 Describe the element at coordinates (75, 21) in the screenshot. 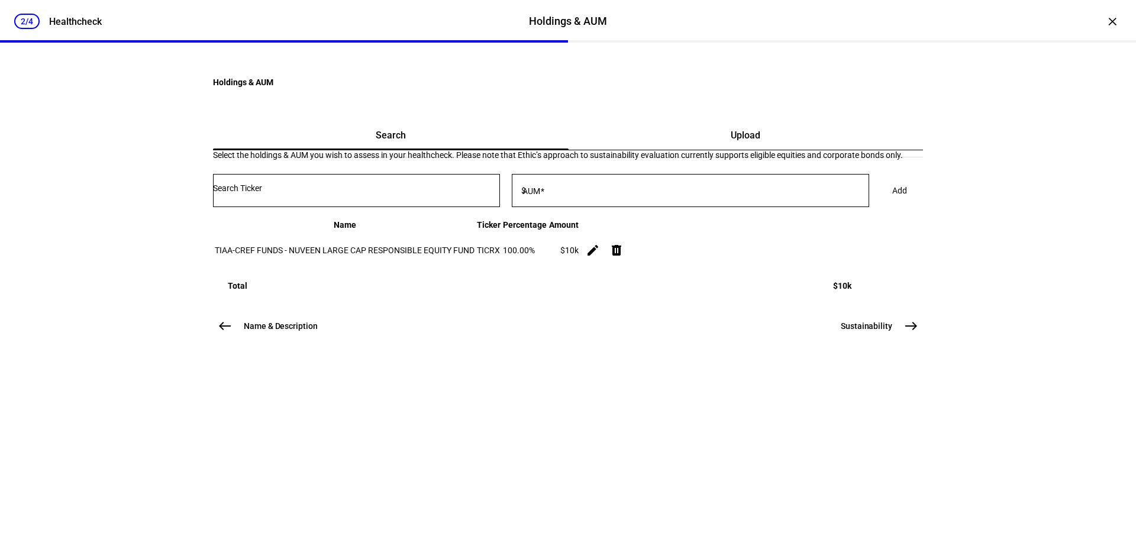

I see `div: Healthcheck` at that location.